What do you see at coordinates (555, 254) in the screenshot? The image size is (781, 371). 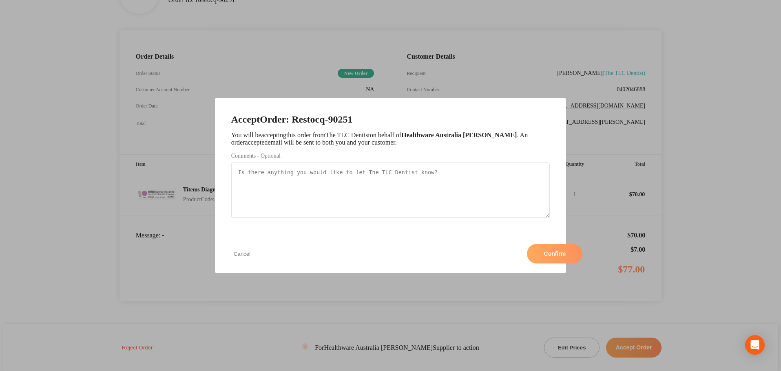 I see `button: Confirm` at bounding box center [555, 254].